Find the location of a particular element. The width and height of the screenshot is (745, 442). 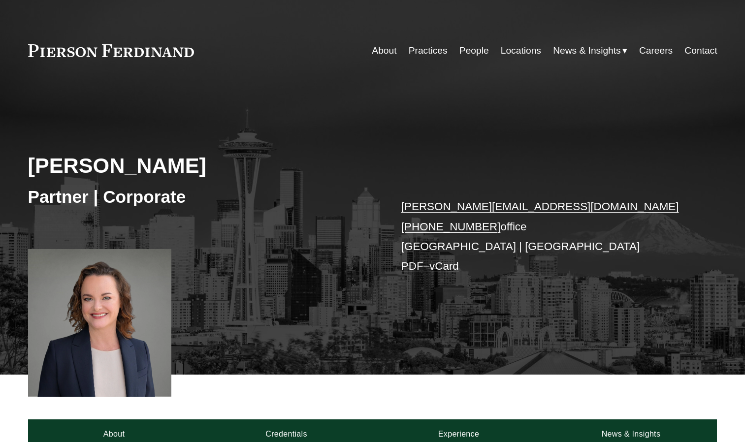

span: News & Insights is located at coordinates (587, 51).